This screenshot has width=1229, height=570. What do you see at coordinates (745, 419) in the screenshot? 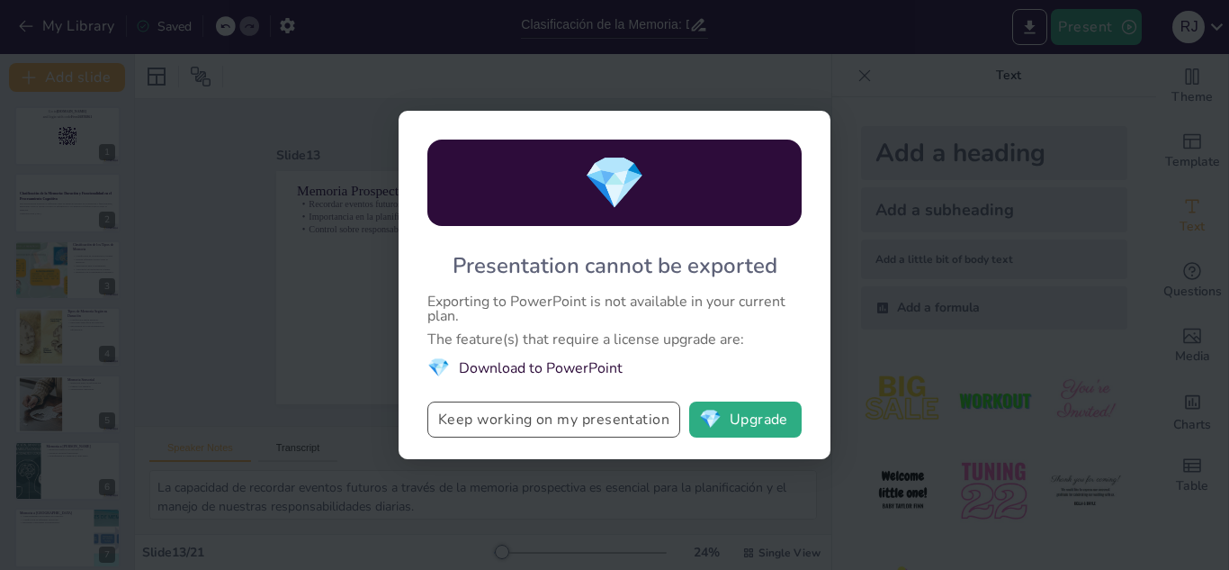
I see `button: diamondUpgrade` at bounding box center [745, 419].